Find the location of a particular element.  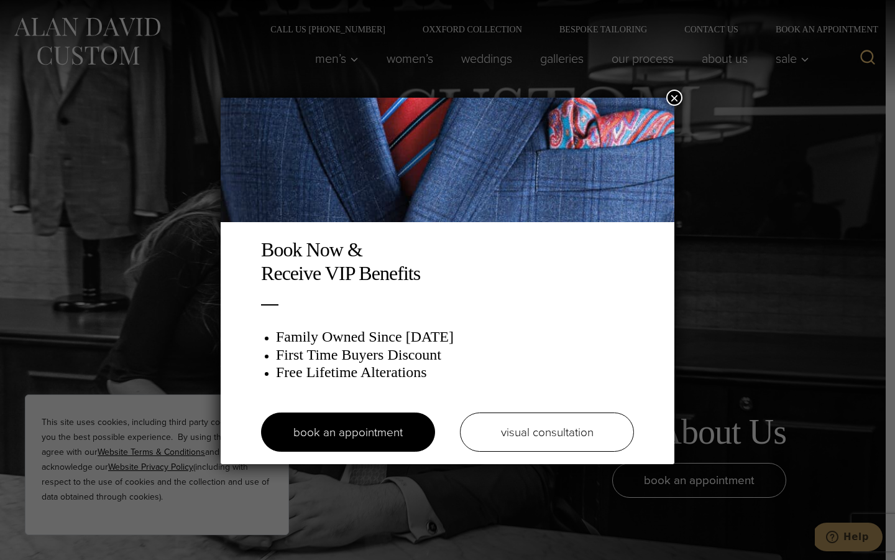

h2: Book Now & Receive VIP Benefits is located at coordinates (448, 261).